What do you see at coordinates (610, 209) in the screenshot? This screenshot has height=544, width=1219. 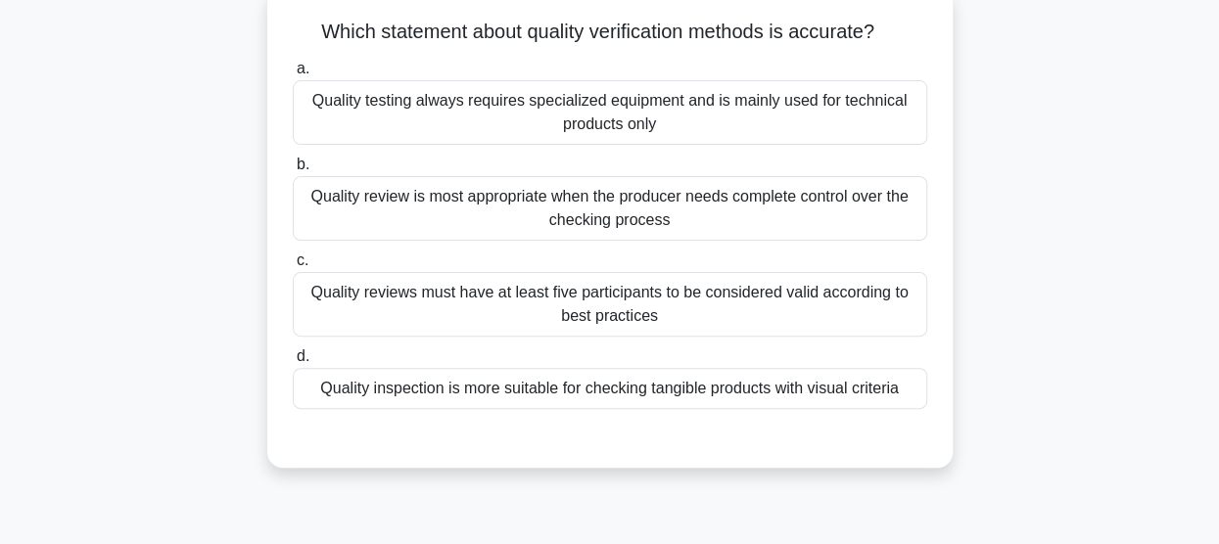 I see `div: Quality review is most appropriate when the producer needs complete control over the checking pro...` at bounding box center [610, 209].